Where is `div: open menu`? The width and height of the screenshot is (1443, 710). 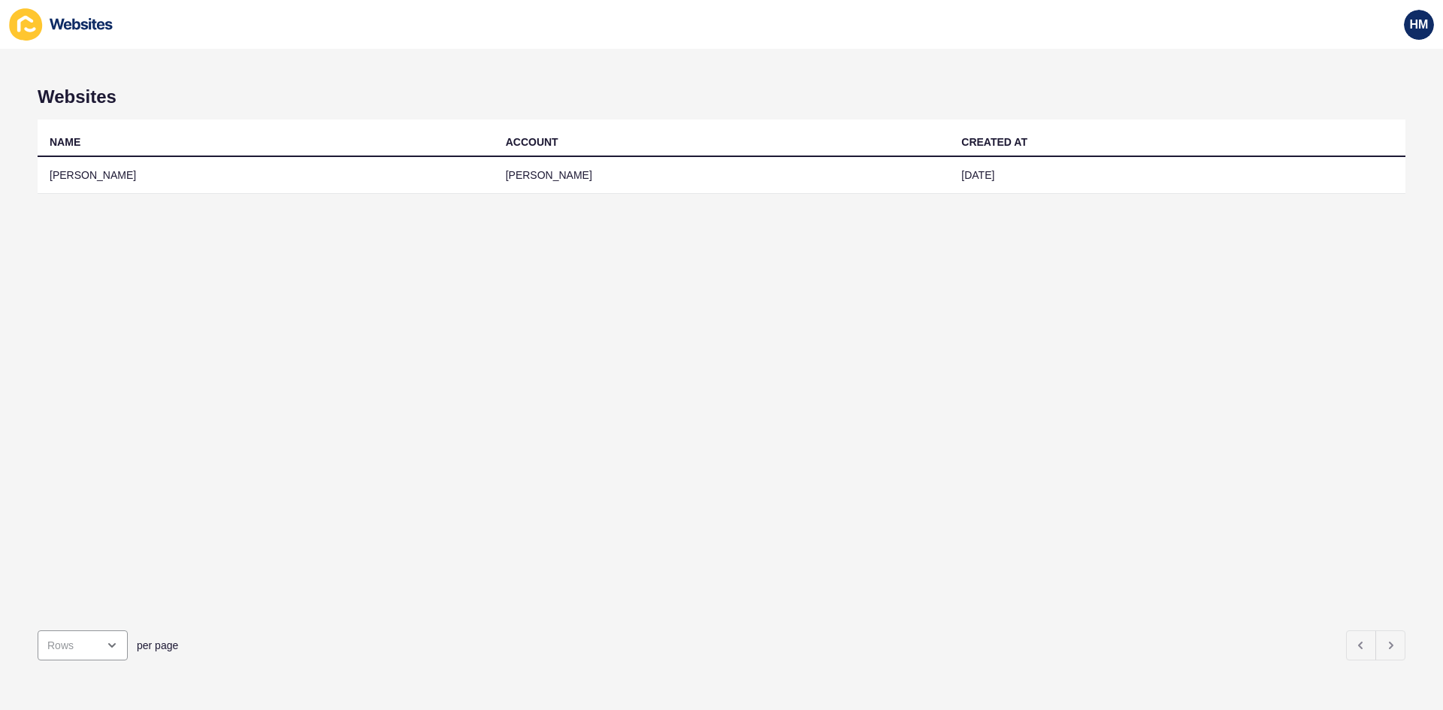
div: open menu is located at coordinates (83, 646).